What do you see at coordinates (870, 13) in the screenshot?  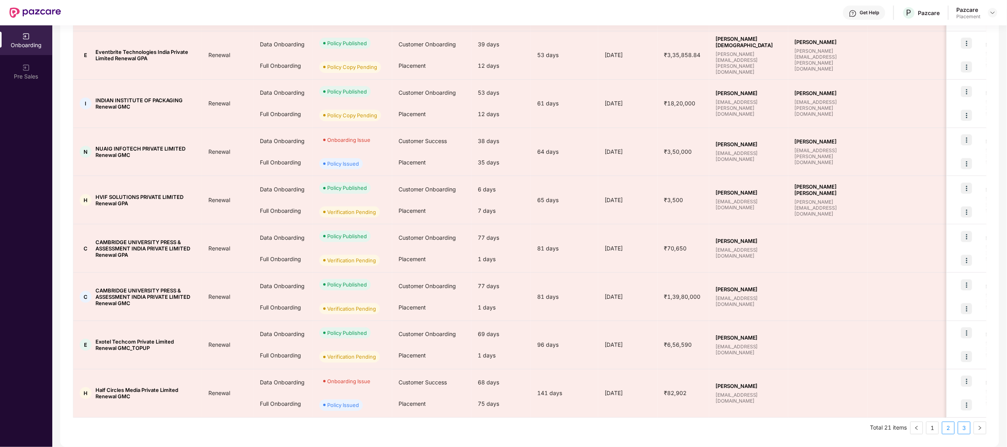 I see `div: Get Help` at bounding box center [870, 13].